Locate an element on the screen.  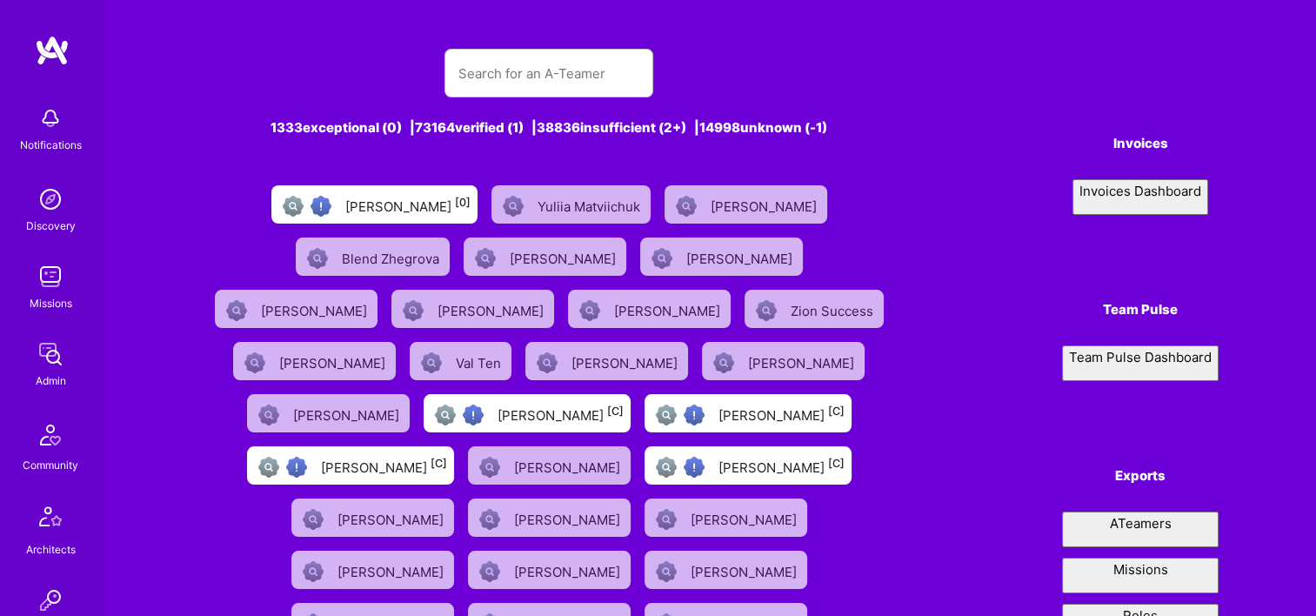
a: Not ScrubbedYuliia Matviichuk is located at coordinates (570, 204).